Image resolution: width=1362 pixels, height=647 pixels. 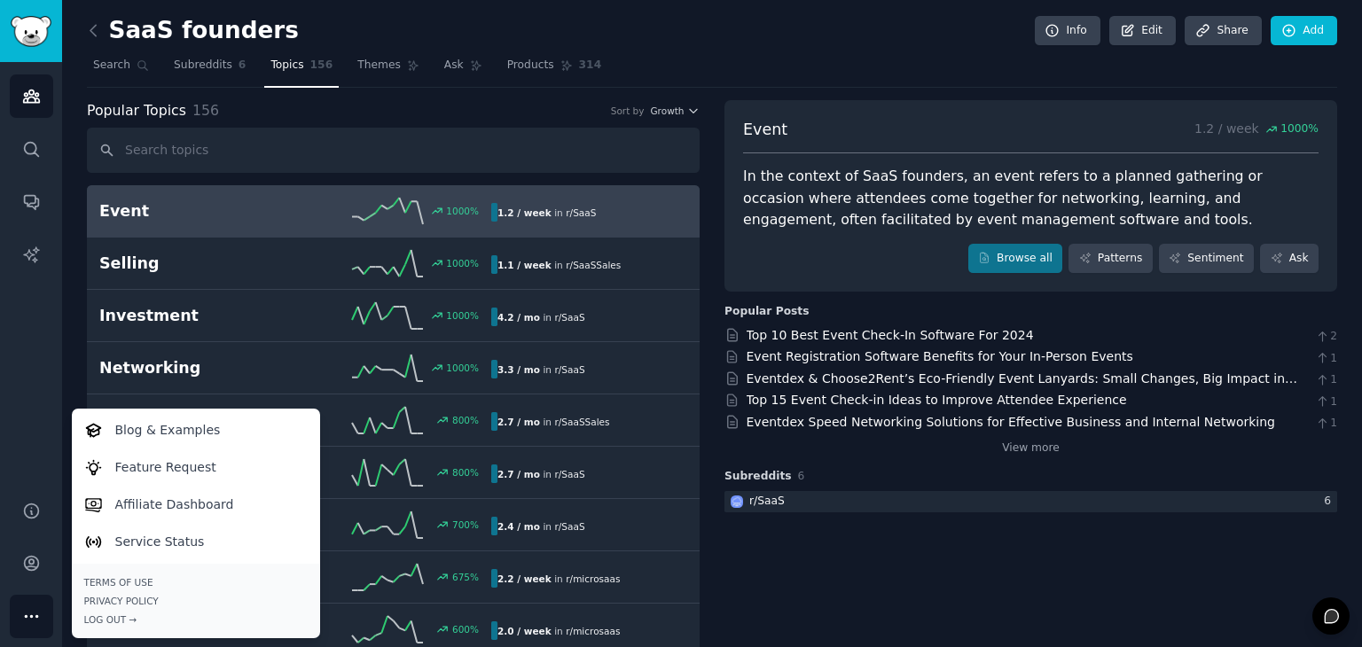 What do you see at coordinates (196, 582) in the screenshot?
I see `a: Terms of Use` at bounding box center [196, 582].